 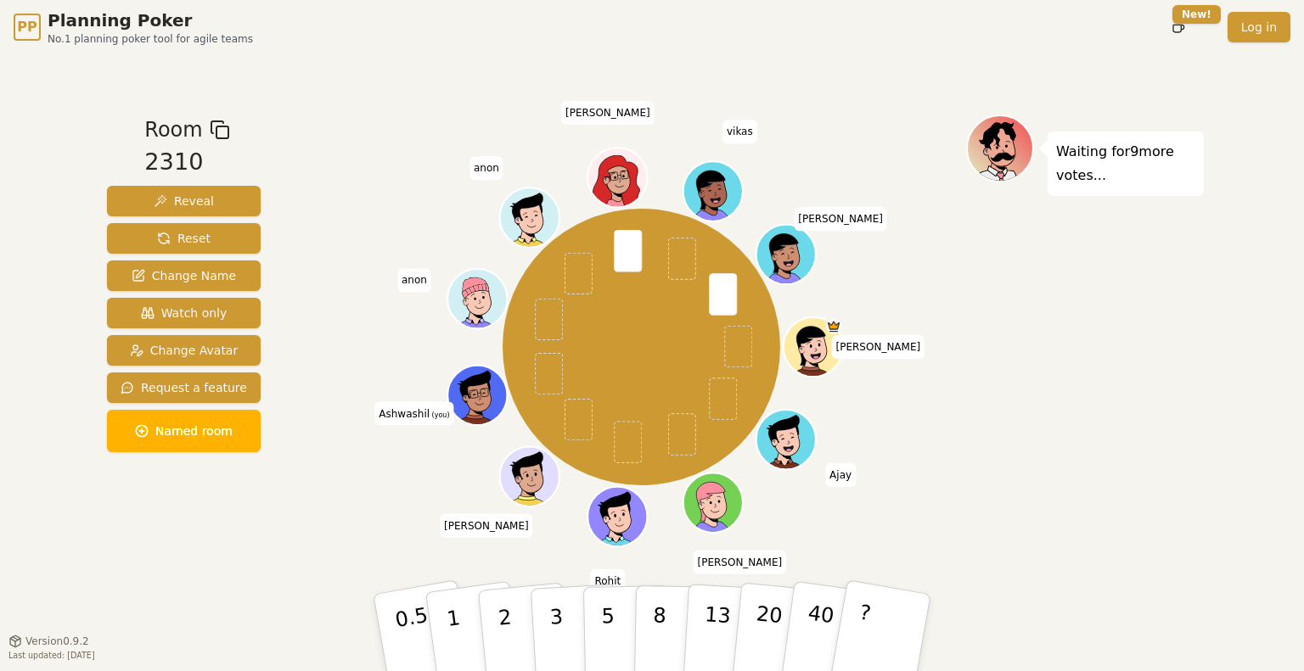 I want to click on button: Watch only, so click(x=183, y=313).